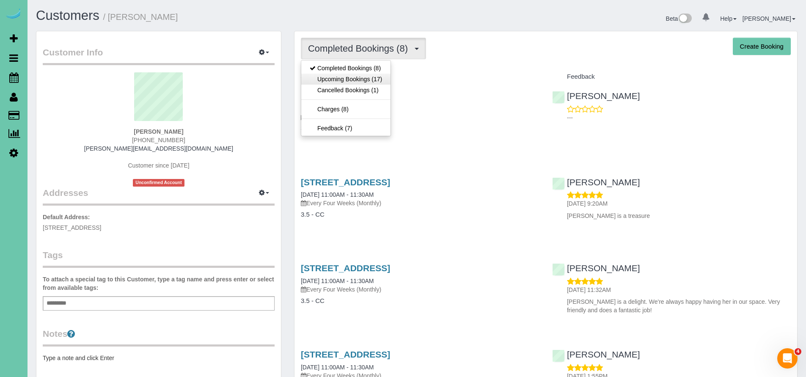  Describe the element at coordinates (360, 48) in the screenshot. I see `span: Completed Bookings (8)` at that location.